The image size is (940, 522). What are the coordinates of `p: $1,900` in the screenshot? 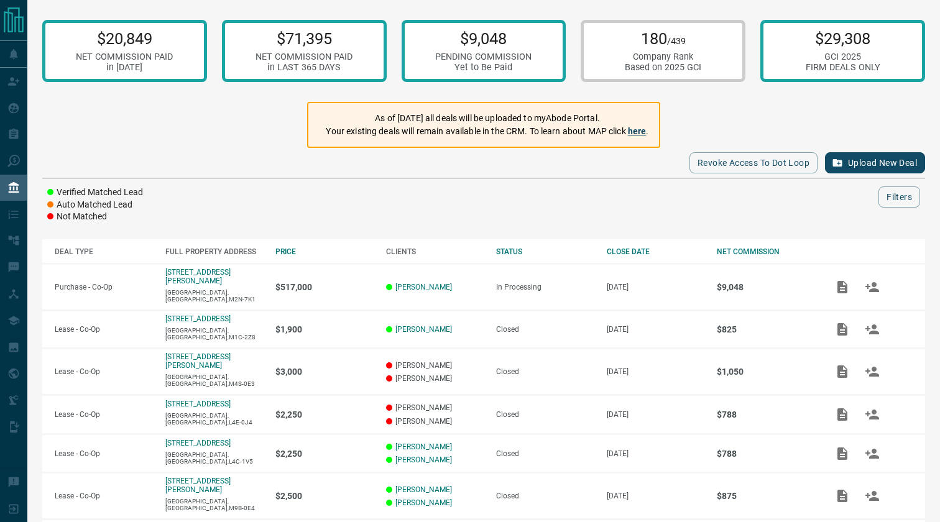 It's located at (325, 330).